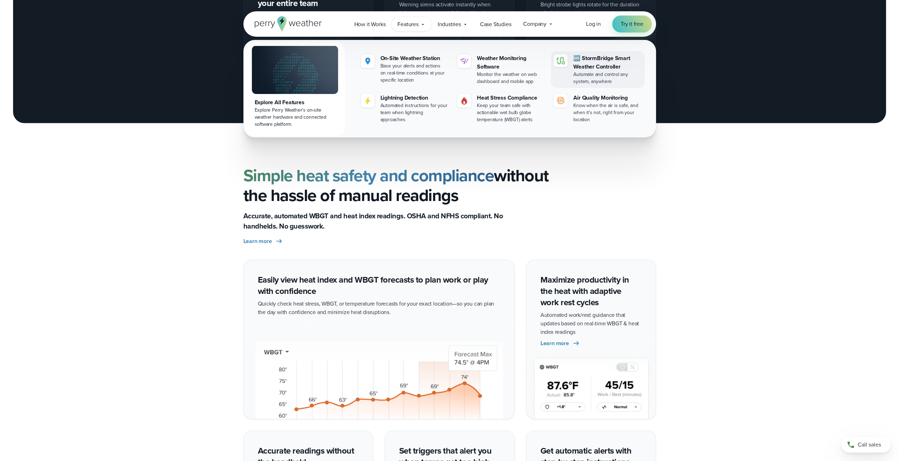 This screenshot has height=461, width=899. I want to click on img: software-icon.svg, so click(464, 61).